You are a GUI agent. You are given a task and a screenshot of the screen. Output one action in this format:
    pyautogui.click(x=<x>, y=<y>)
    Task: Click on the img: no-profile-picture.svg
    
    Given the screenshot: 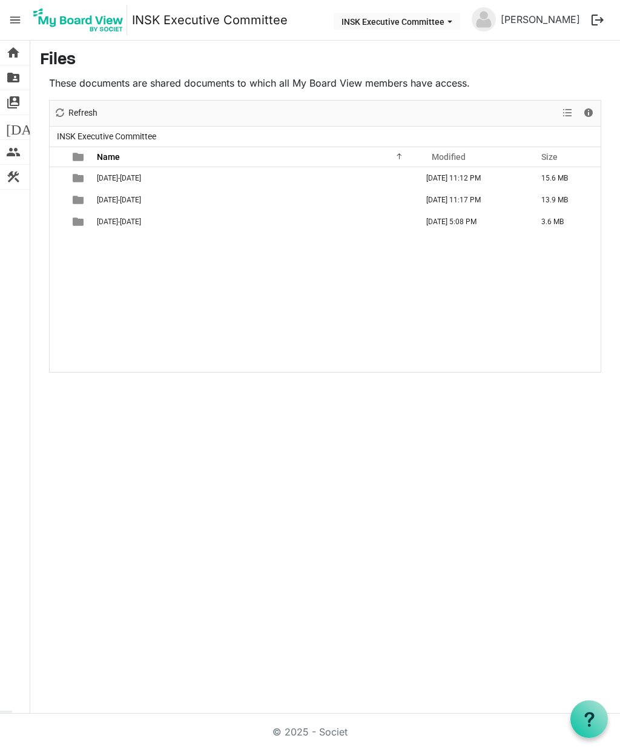 What is the action you would take?
    pyautogui.click(x=484, y=19)
    